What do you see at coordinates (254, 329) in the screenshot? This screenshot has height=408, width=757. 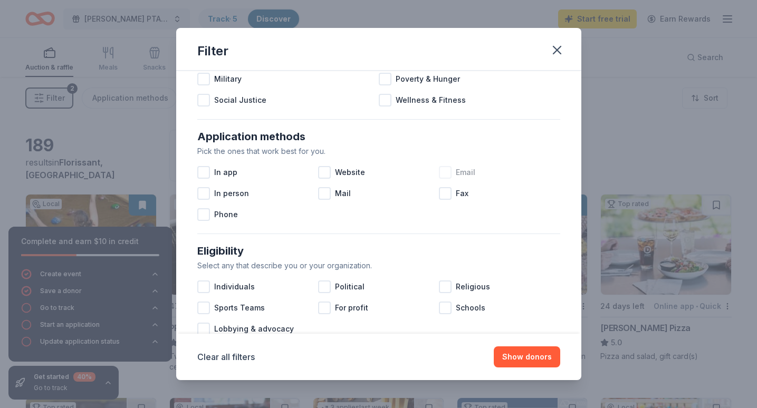 I see `span: Lobbying & advocacy` at bounding box center [254, 329].